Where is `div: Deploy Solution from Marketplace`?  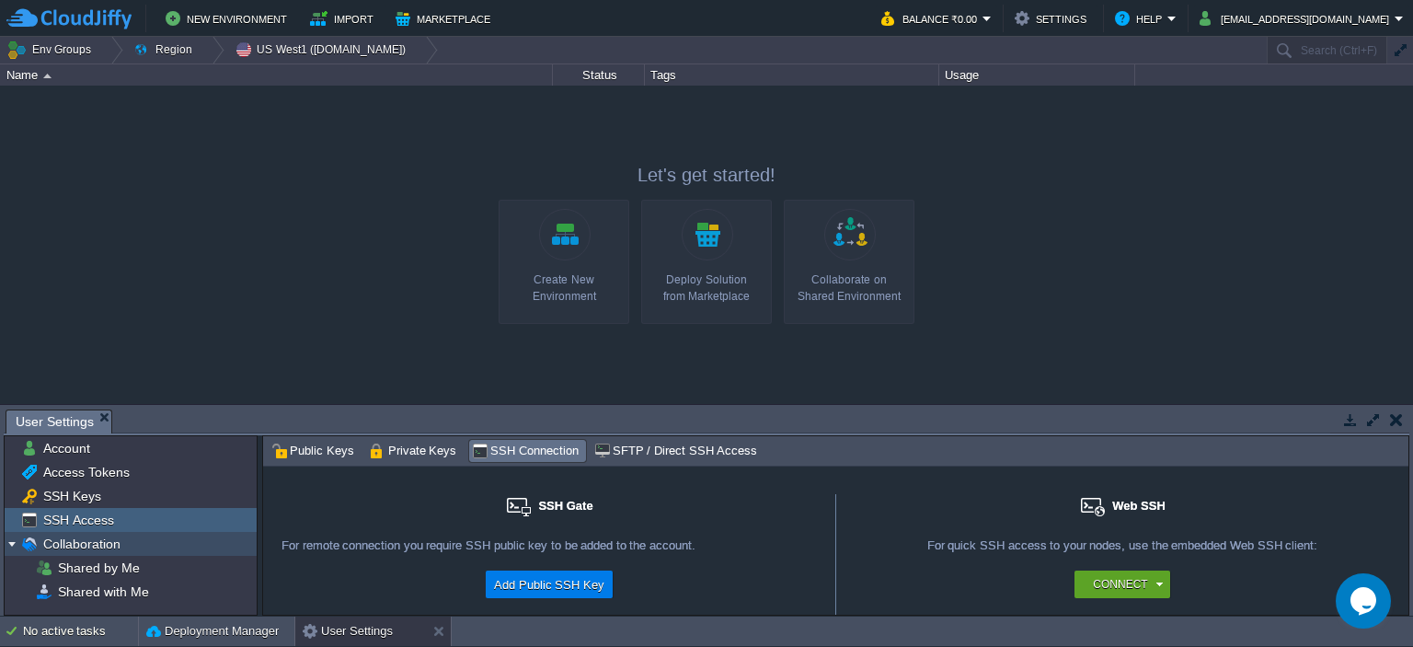
div: Deploy Solution from Marketplace is located at coordinates (707, 288).